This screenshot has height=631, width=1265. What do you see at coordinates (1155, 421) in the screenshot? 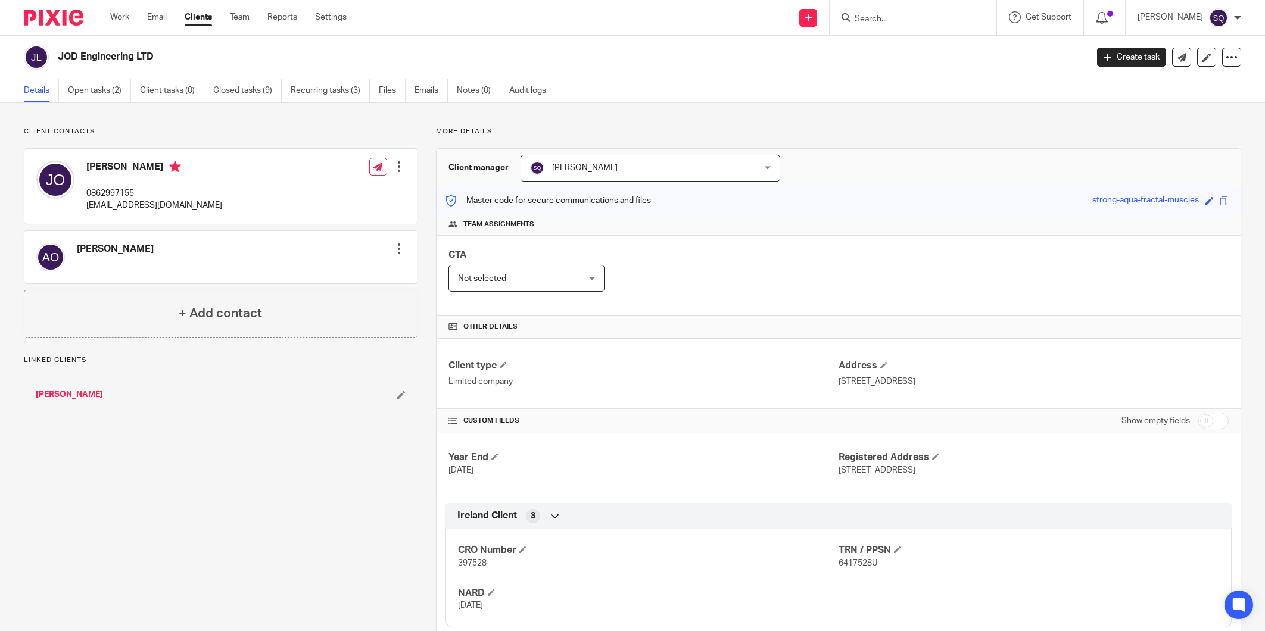
I see `label: Show empty fields` at bounding box center [1155, 421].